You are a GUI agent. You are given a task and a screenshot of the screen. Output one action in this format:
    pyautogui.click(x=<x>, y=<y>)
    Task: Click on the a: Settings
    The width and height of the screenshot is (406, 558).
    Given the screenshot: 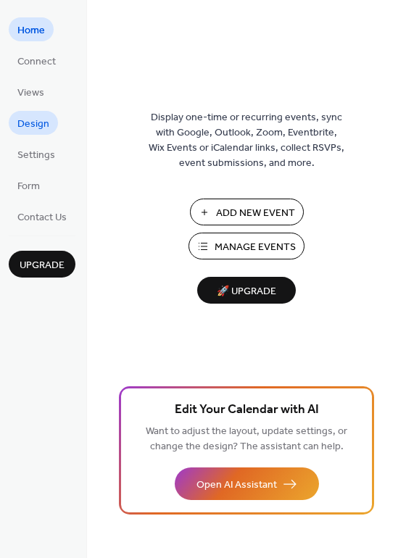 What is the action you would take?
    pyautogui.click(x=36, y=154)
    